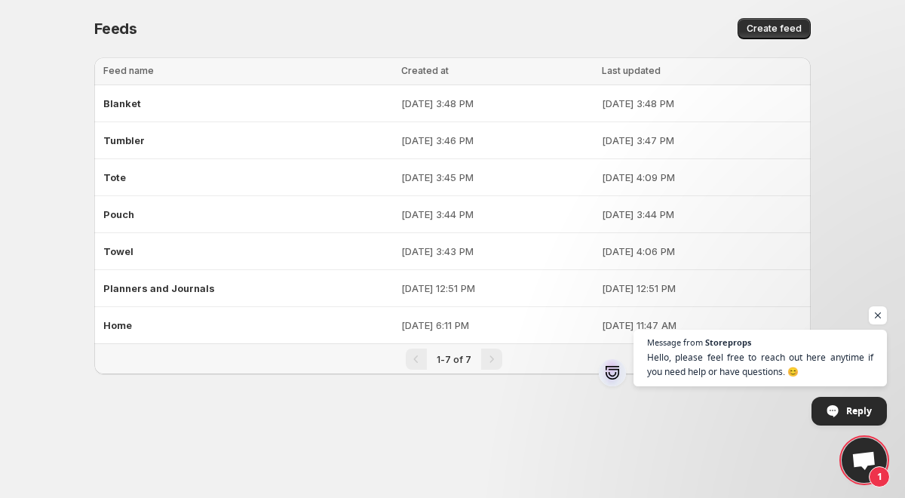 This screenshot has width=905, height=498. Describe the element at coordinates (115, 29) in the screenshot. I see `span: Feeds` at that location.